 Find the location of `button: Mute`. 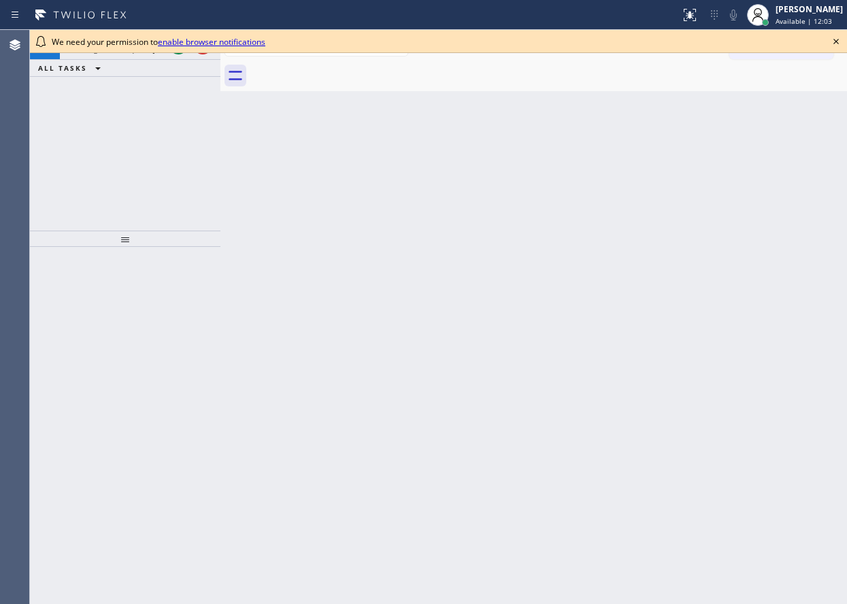

button: Mute is located at coordinates (733, 15).